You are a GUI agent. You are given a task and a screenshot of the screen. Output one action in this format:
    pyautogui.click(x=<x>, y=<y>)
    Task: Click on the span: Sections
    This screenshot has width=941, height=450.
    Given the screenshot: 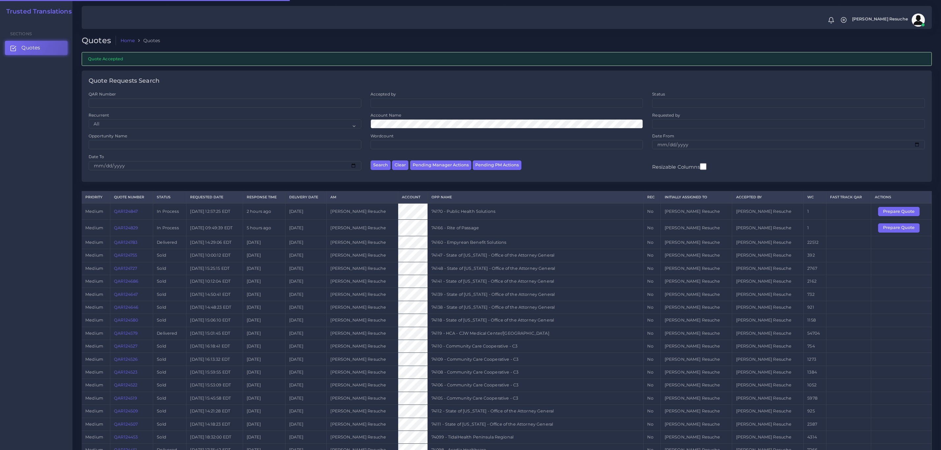 What is the action you would take?
    pyautogui.click(x=21, y=34)
    